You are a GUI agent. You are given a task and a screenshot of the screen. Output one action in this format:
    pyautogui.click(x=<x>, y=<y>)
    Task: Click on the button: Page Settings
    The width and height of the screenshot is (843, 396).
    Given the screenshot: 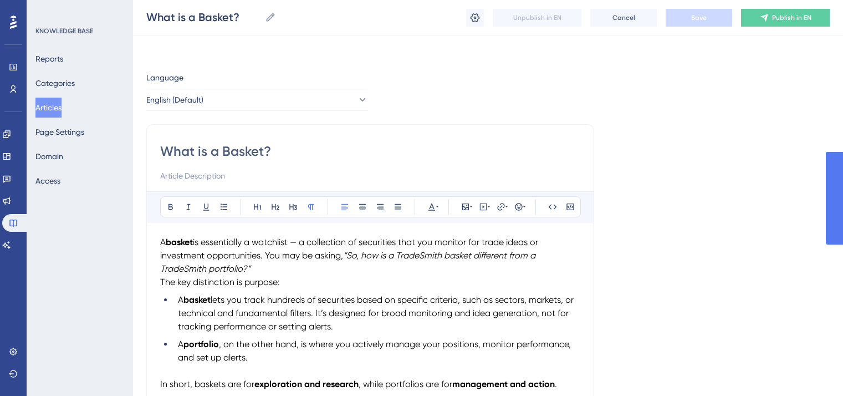 What is the action you would take?
    pyautogui.click(x=60, y=132)
    